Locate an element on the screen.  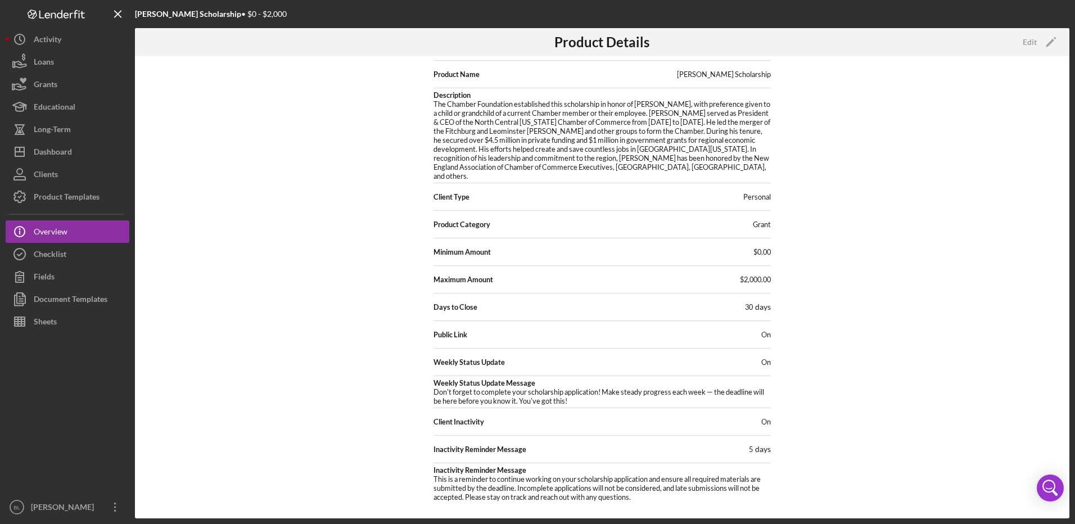
span: Client Type is located at coordinates (452, 197).